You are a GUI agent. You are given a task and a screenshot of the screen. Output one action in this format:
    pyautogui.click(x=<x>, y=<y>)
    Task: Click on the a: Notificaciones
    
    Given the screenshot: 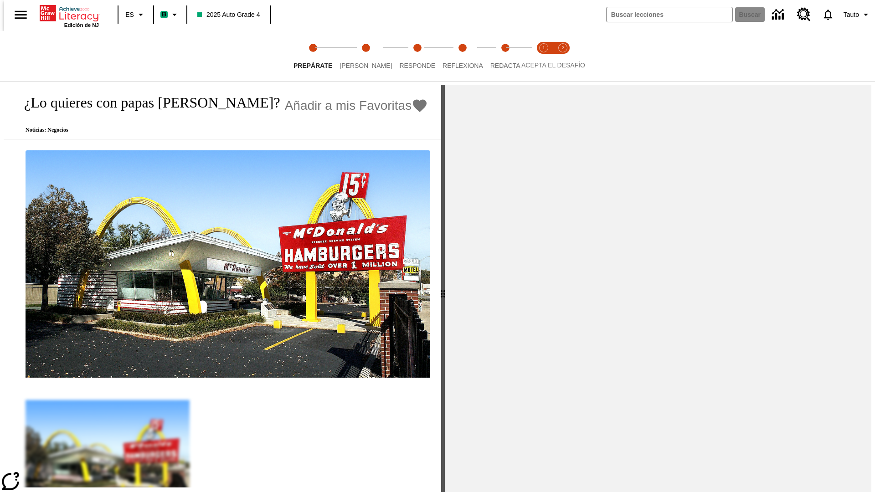 What is the action you would take?
    pyautogui.click(x=828, y=15)
    